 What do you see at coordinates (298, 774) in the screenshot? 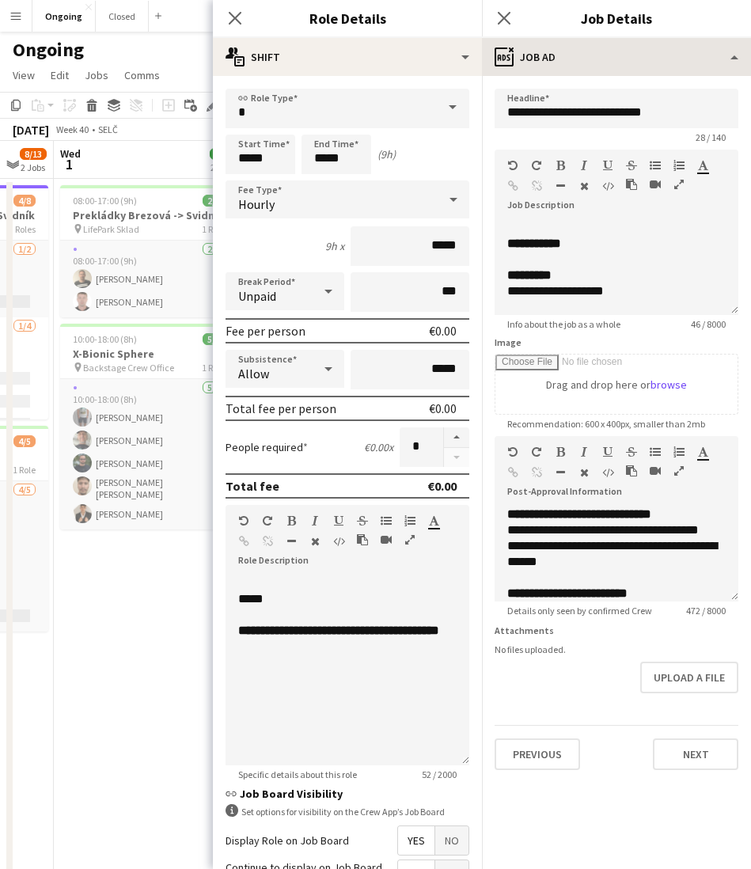
I see `span: Specific details about this role` at bounding box center [298, 774].